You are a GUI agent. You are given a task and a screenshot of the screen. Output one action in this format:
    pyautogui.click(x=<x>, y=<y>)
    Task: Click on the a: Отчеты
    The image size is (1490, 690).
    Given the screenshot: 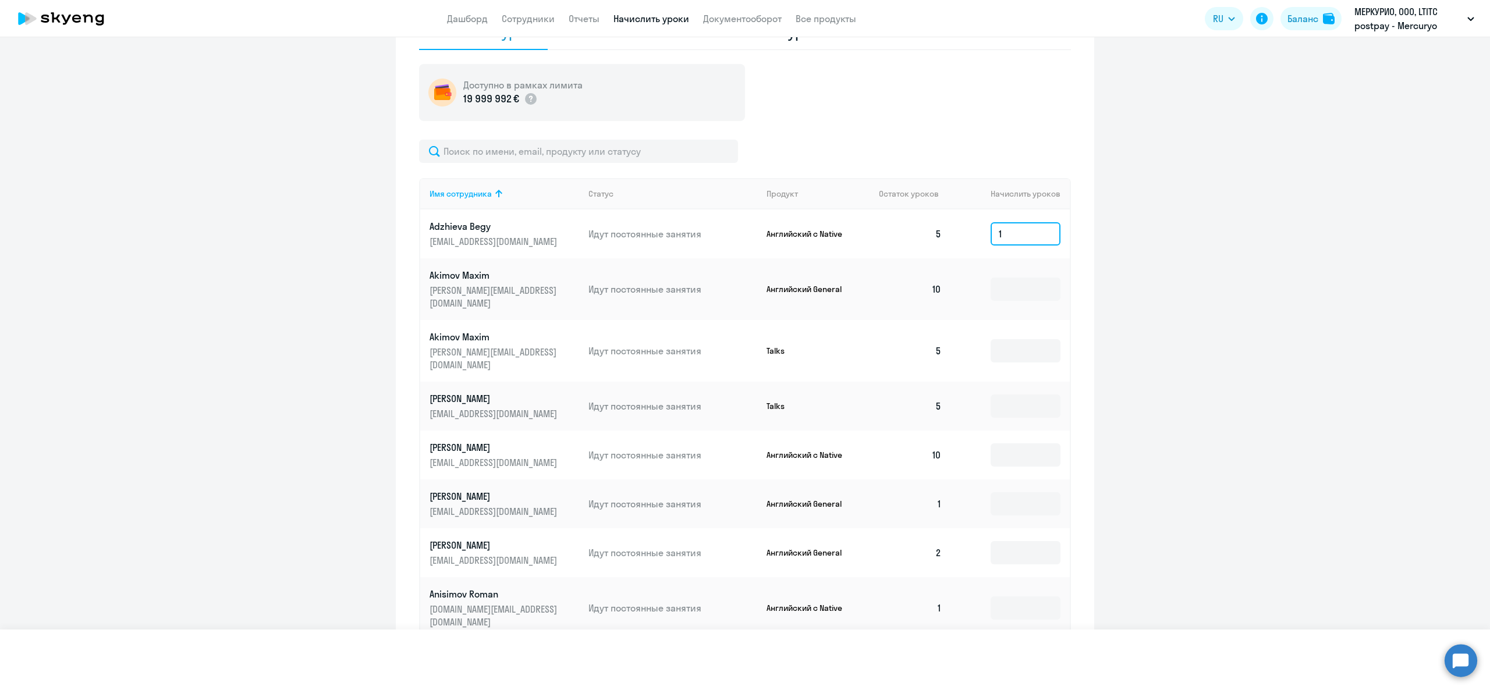 What is the action you would take?
    pyautogui.click(x=584, y=19)
    